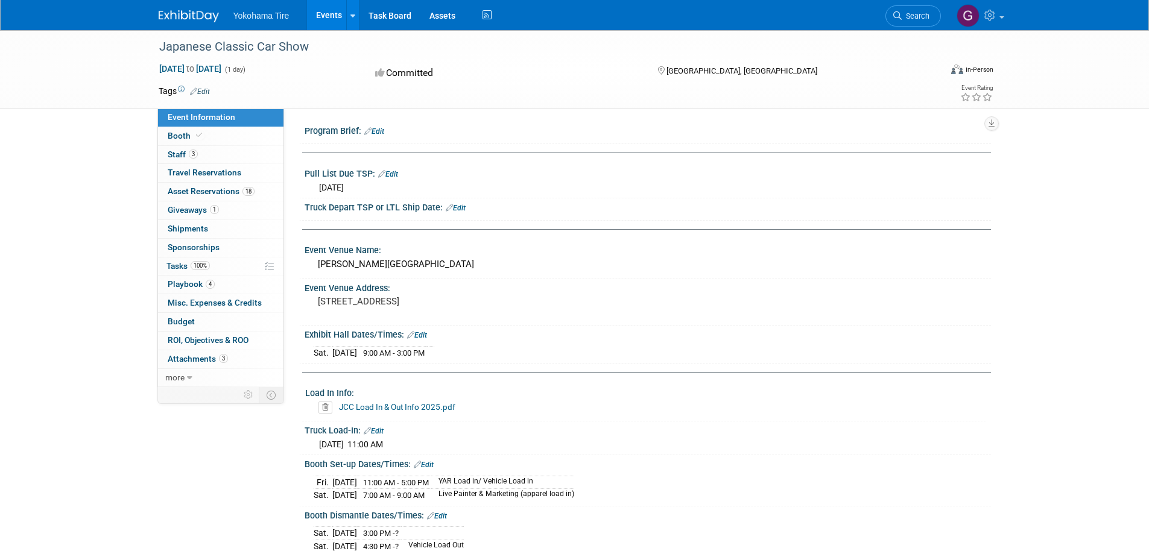 The width and height of the screenshot is (1149, 554). What do you see at coordinates (221, 378) in the screenshot?
I see `a: more` at bounding box center [221, 378].